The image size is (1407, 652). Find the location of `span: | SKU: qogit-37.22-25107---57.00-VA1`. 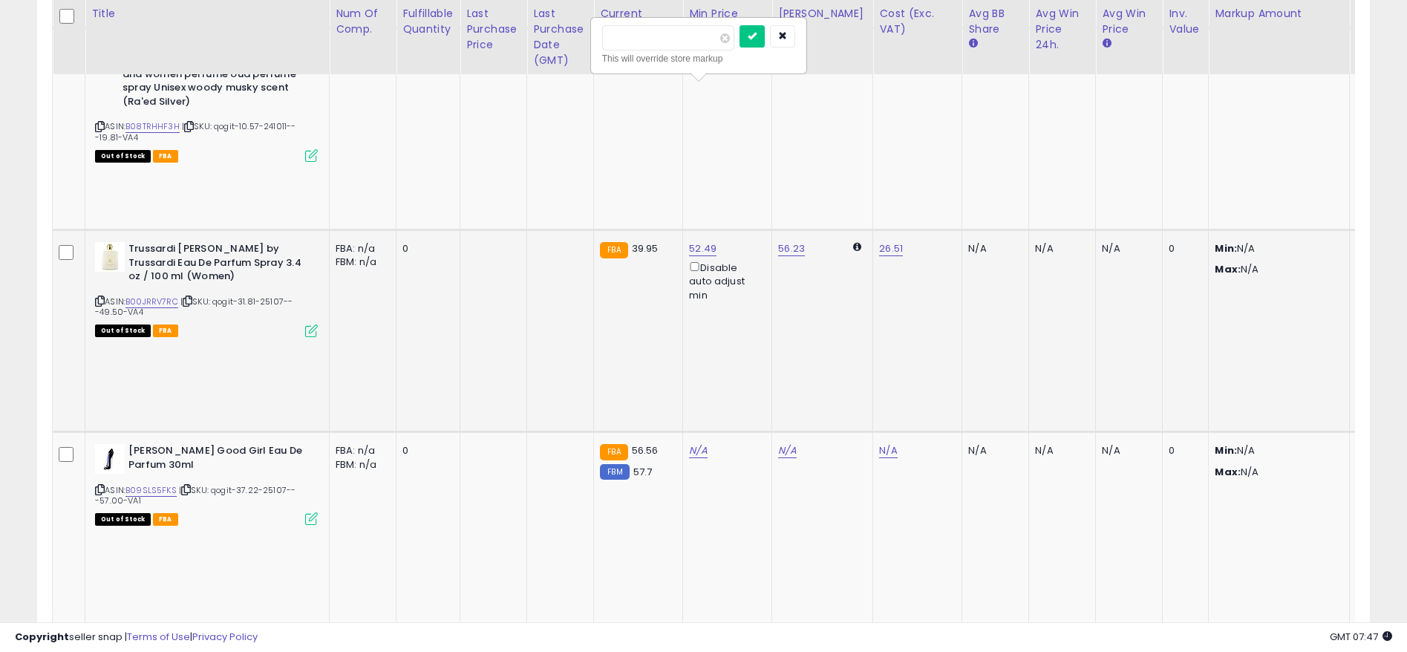

span: | SKU: qogit-37.22-25107---57.00-VA1 is located at coordinates (195, 495).